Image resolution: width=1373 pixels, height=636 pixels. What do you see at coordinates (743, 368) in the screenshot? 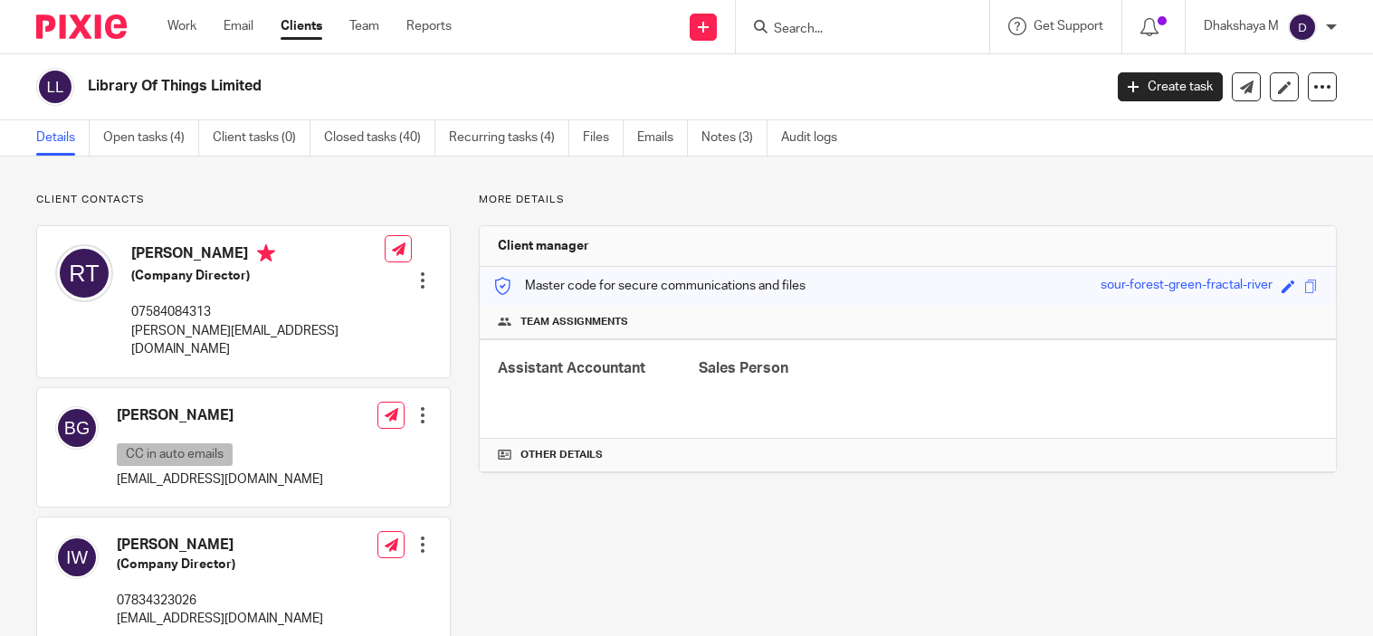
I see `span: Sales Person` at bounding box center [743, 368].